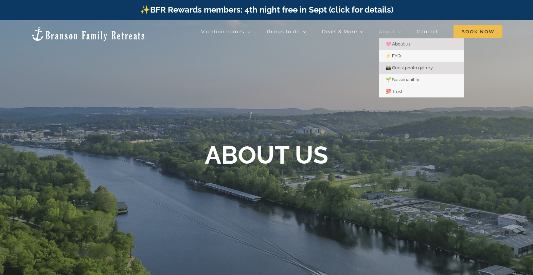  I want to click on a: 💯 Trust, so click(421, 92).